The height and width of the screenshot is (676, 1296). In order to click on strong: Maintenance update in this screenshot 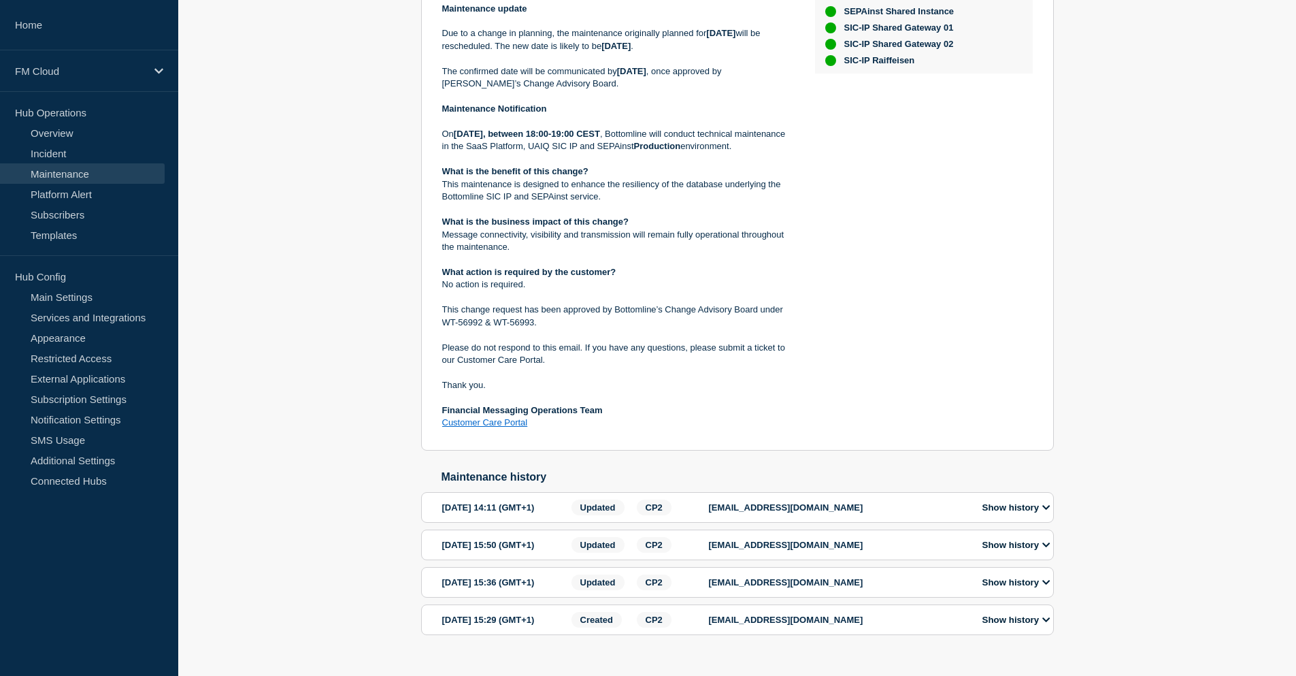, I will do `click(484, 8)`.